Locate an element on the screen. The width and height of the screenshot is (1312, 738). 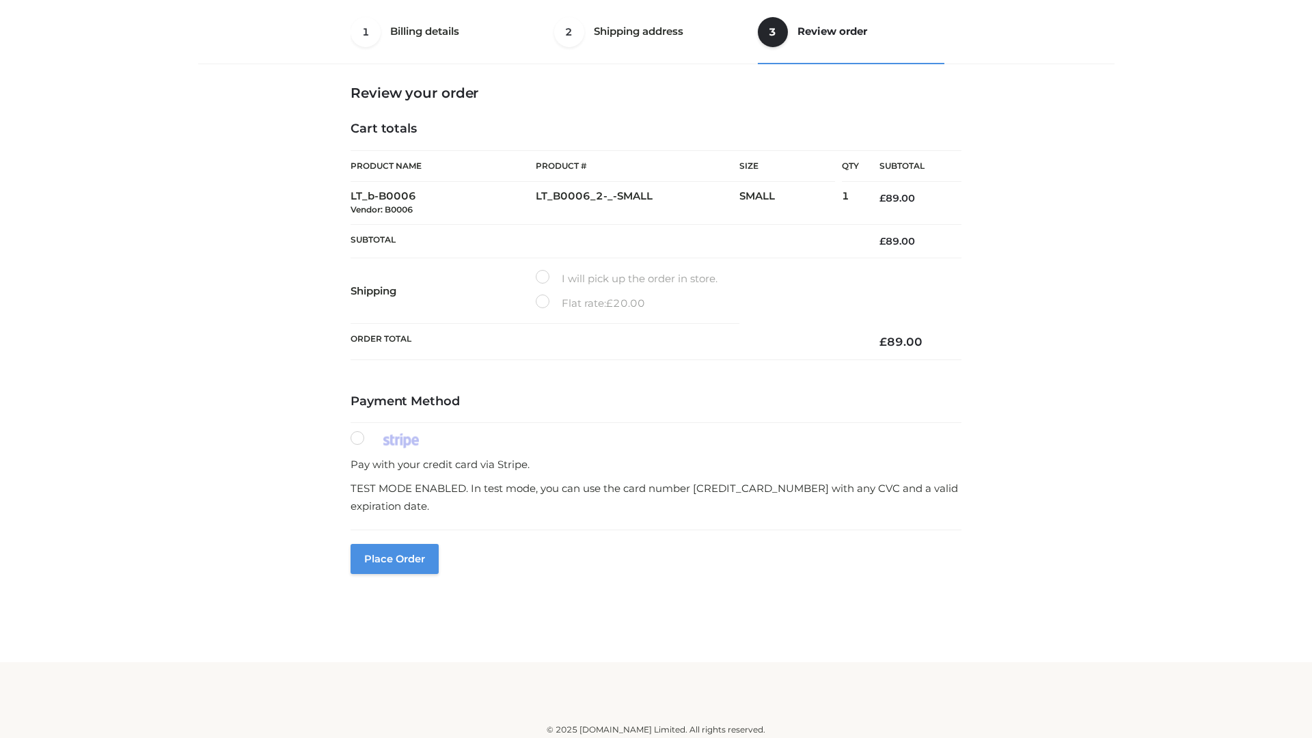
th: Qty is located at coordinates (850, 166).